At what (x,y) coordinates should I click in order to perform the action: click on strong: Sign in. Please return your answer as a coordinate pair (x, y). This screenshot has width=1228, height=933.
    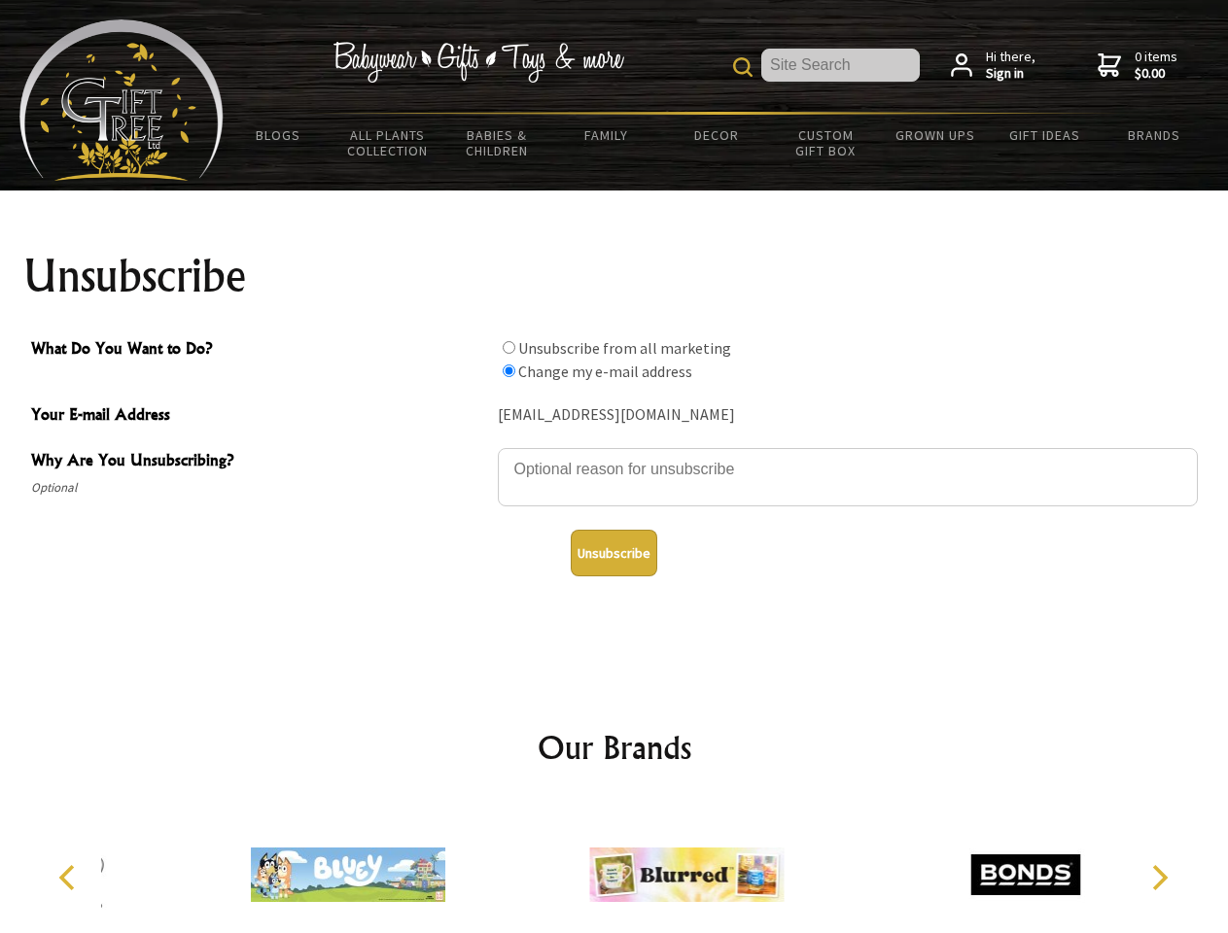
    Looking at the image, I should click on (1010, 74).